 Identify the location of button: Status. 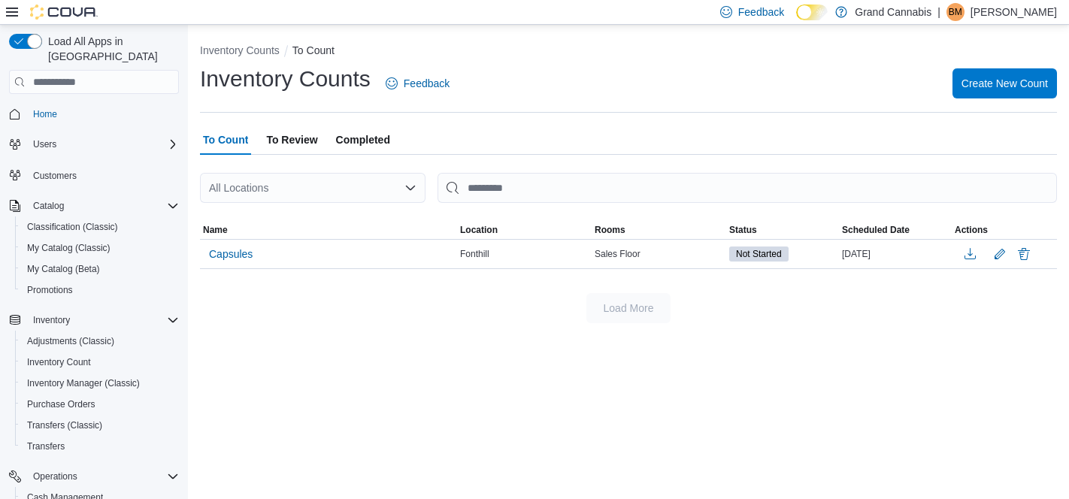
(783, 230).